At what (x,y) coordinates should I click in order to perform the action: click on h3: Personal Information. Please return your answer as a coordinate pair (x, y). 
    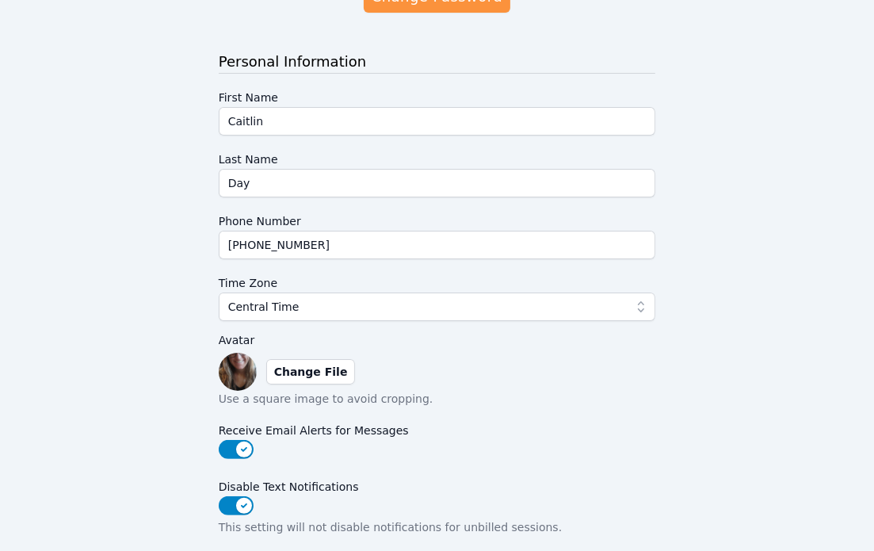
    Looking at the image, I should click on (436, 62).